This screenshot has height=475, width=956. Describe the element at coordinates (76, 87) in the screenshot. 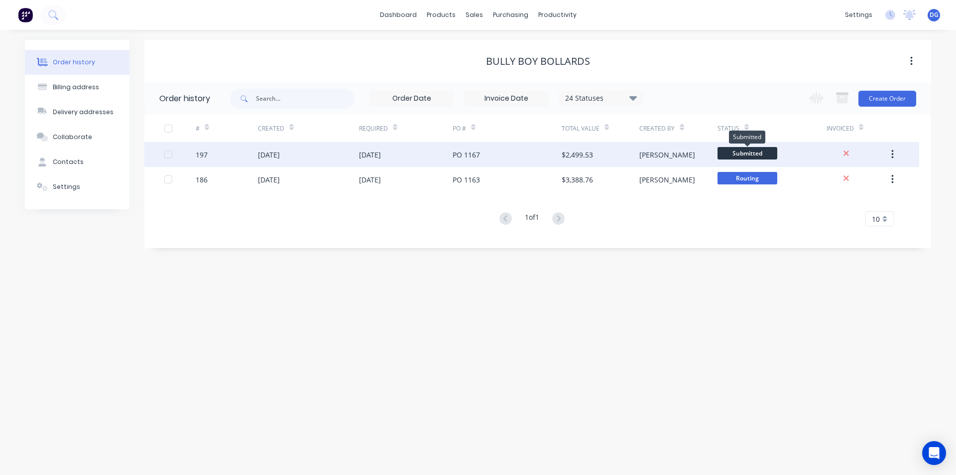

I see `div: Billing address` at that location.